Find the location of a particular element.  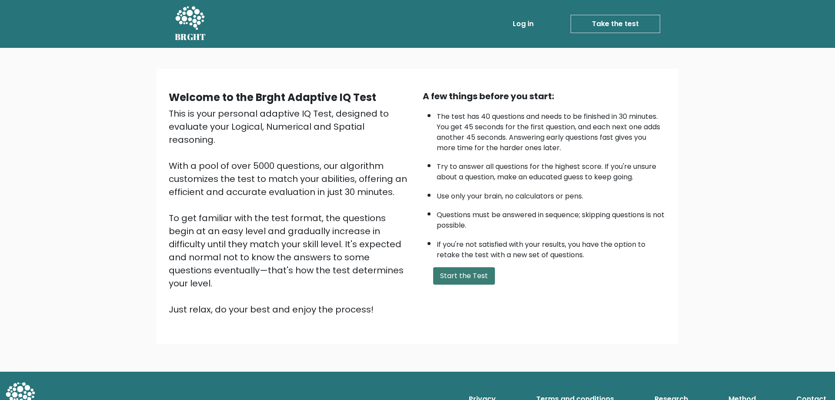

li: The test has 40 questions and needs to be finished in 30 minutes. You get 45 seconds for the firs... is located at coordinates (552, 130).